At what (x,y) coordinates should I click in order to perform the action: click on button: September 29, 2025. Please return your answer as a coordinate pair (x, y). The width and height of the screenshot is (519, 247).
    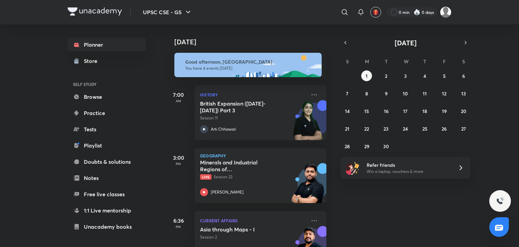
    Looking at the image, I should click on (367, 146).